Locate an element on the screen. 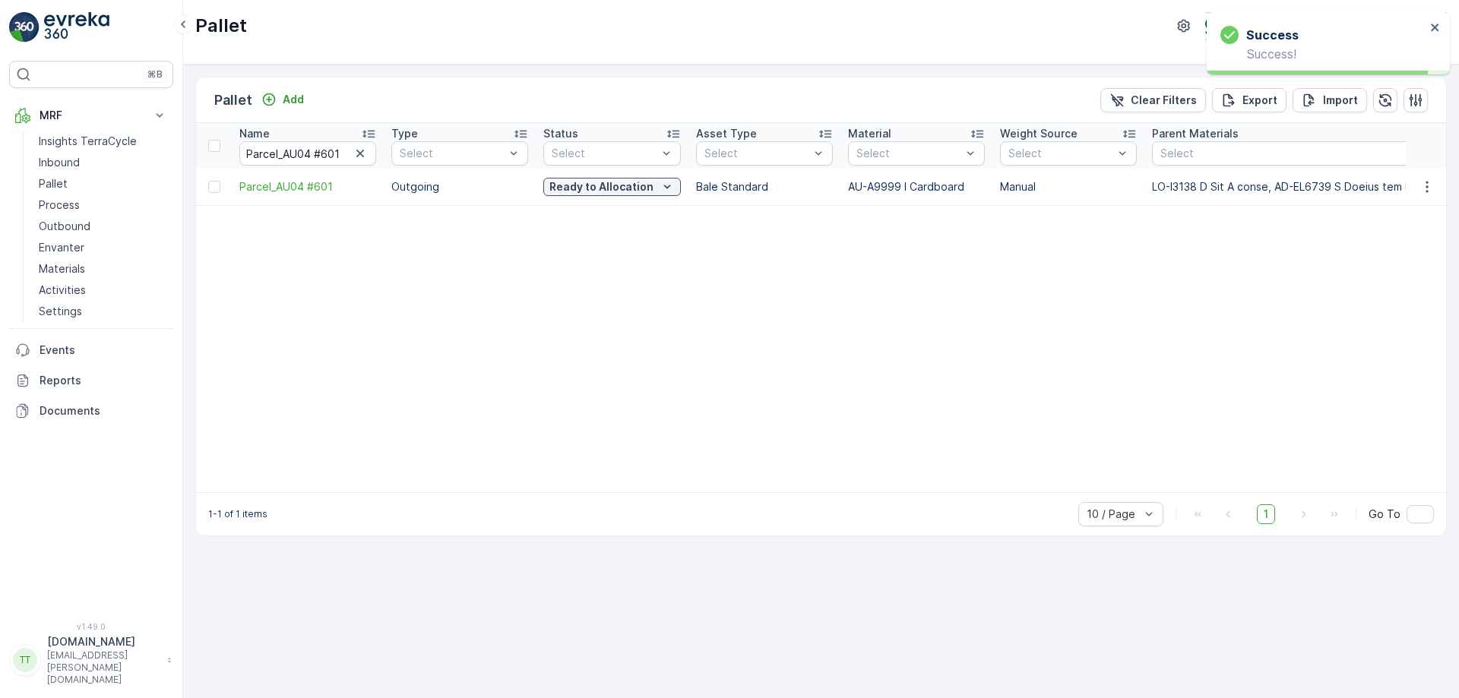 The height and width of the screenshot is (698, 1459). a: Settings is located at coordinates (103, 311).